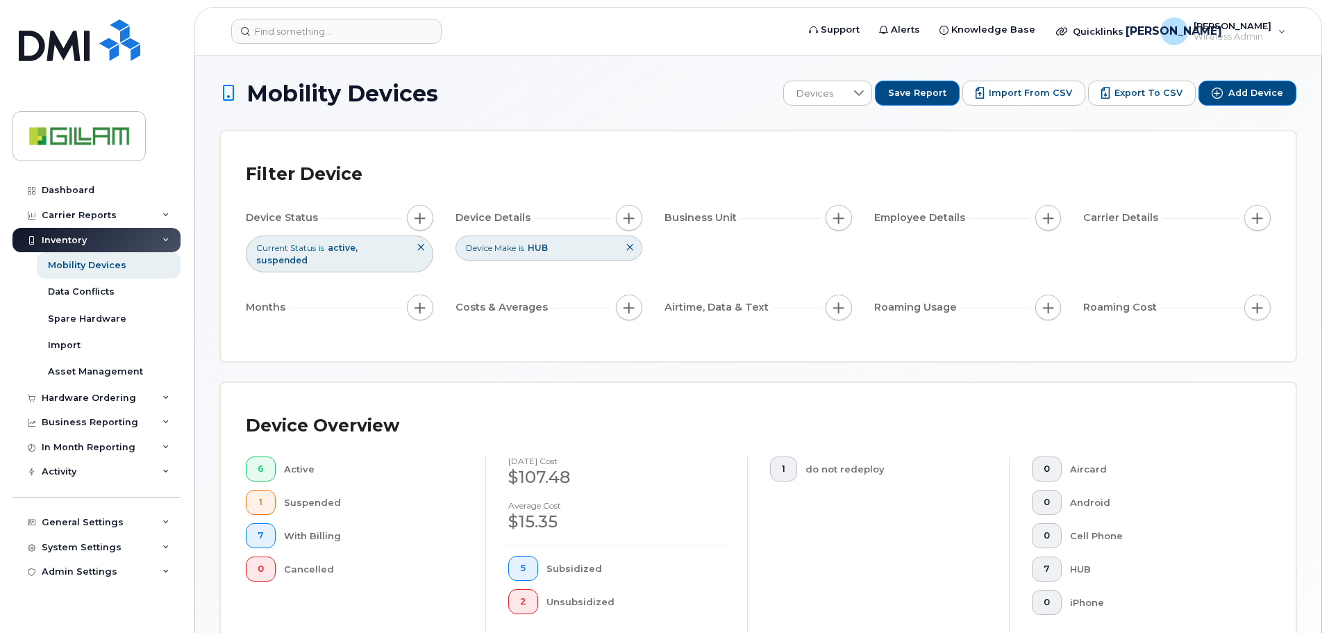 The width and height of the screenshot is (1329, 633). Describe the element at coordinates (374, 469) in the screenshot. I see `div: Active` at that location.